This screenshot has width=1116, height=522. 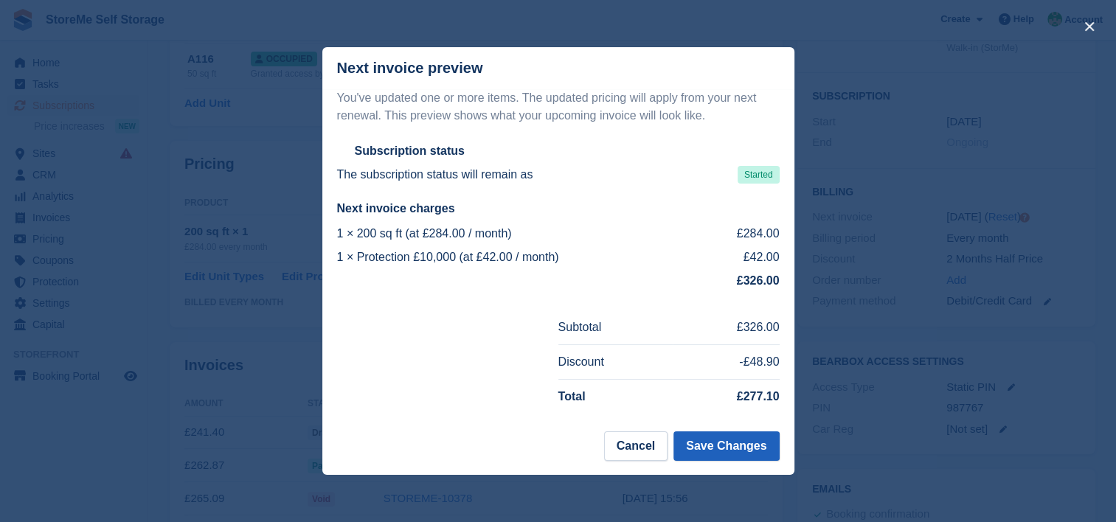 What do you see at coordinates (744, 258) in the screenshot?
I see `td: £42.00` at bounding box center [744, 258].